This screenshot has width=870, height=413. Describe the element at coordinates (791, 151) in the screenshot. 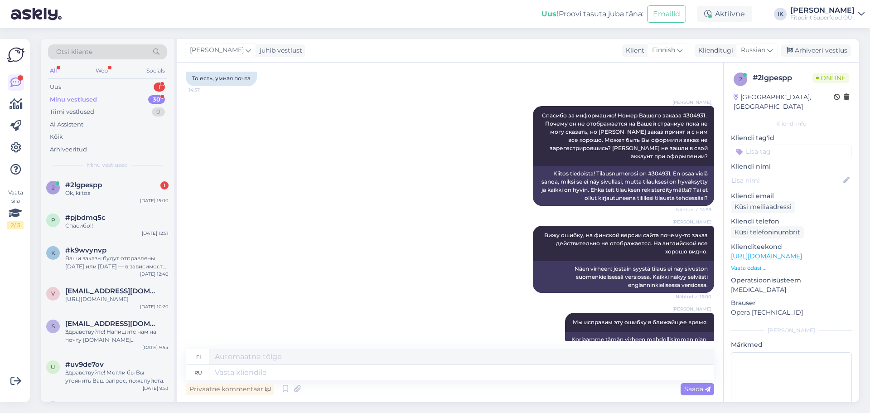

I see `input: Lisa tag` at that location.